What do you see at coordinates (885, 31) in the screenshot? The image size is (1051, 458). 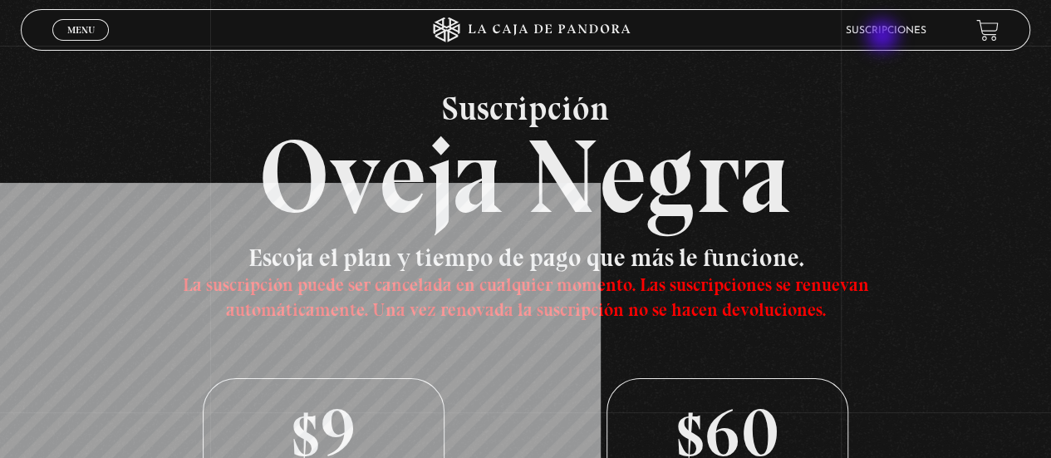 I see `a: Suscripciones` at bounding box center [885, 31].